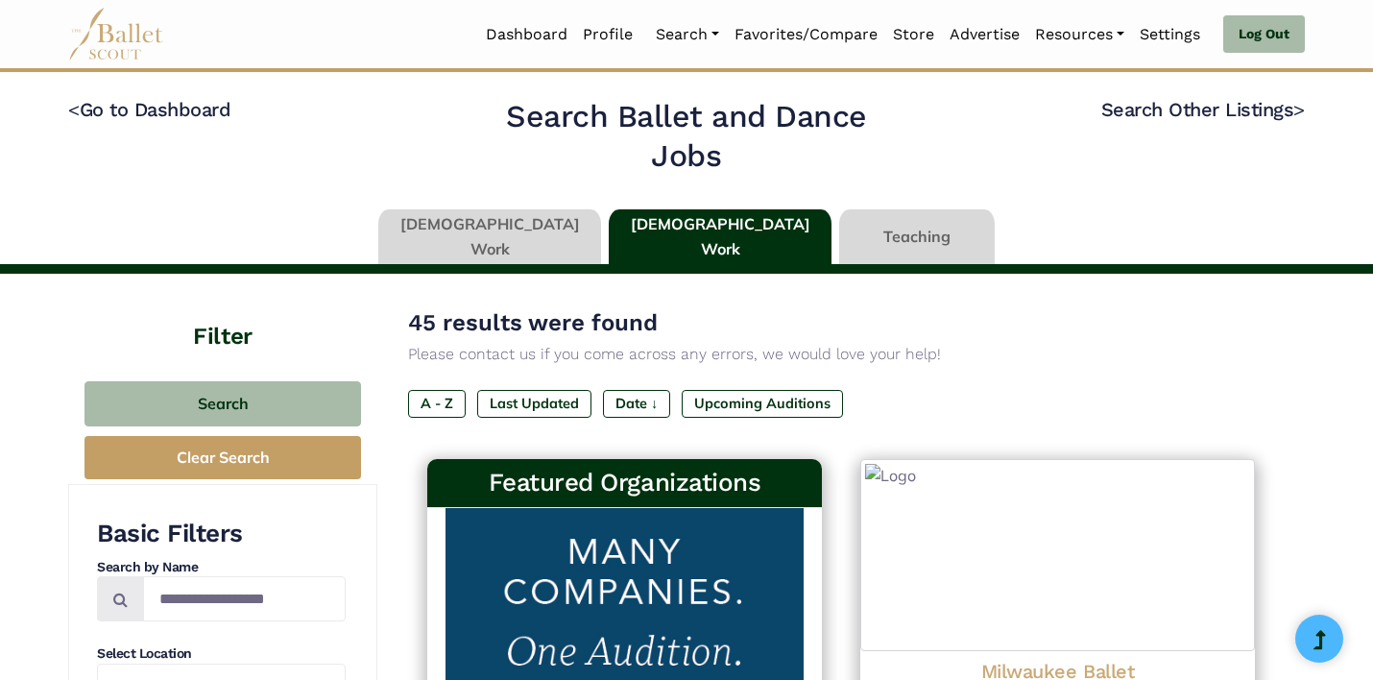  What do you see at coordinates (624, 483) in the screenshot?
I see `h3: Featured Organizations` at bounding box center [624, 483].